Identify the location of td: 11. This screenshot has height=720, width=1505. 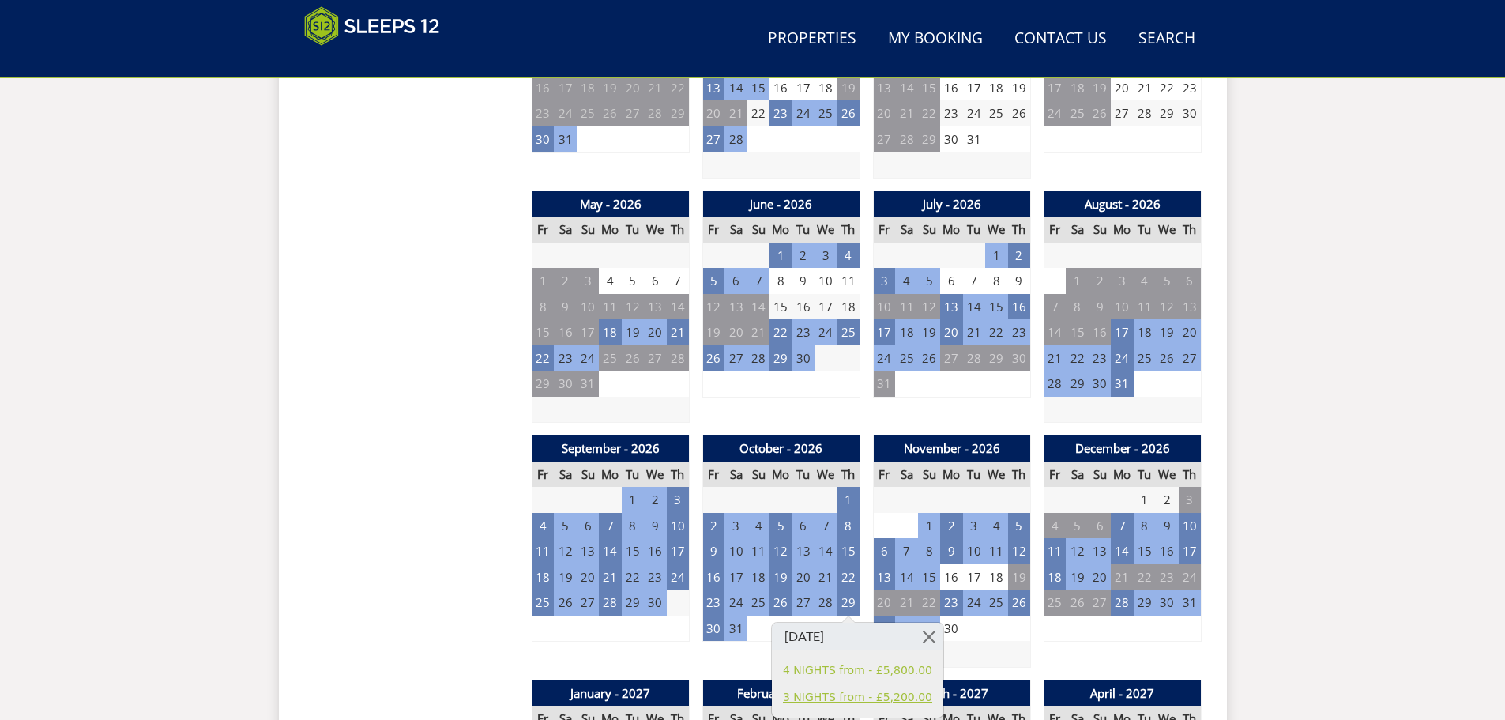
(848, 280).